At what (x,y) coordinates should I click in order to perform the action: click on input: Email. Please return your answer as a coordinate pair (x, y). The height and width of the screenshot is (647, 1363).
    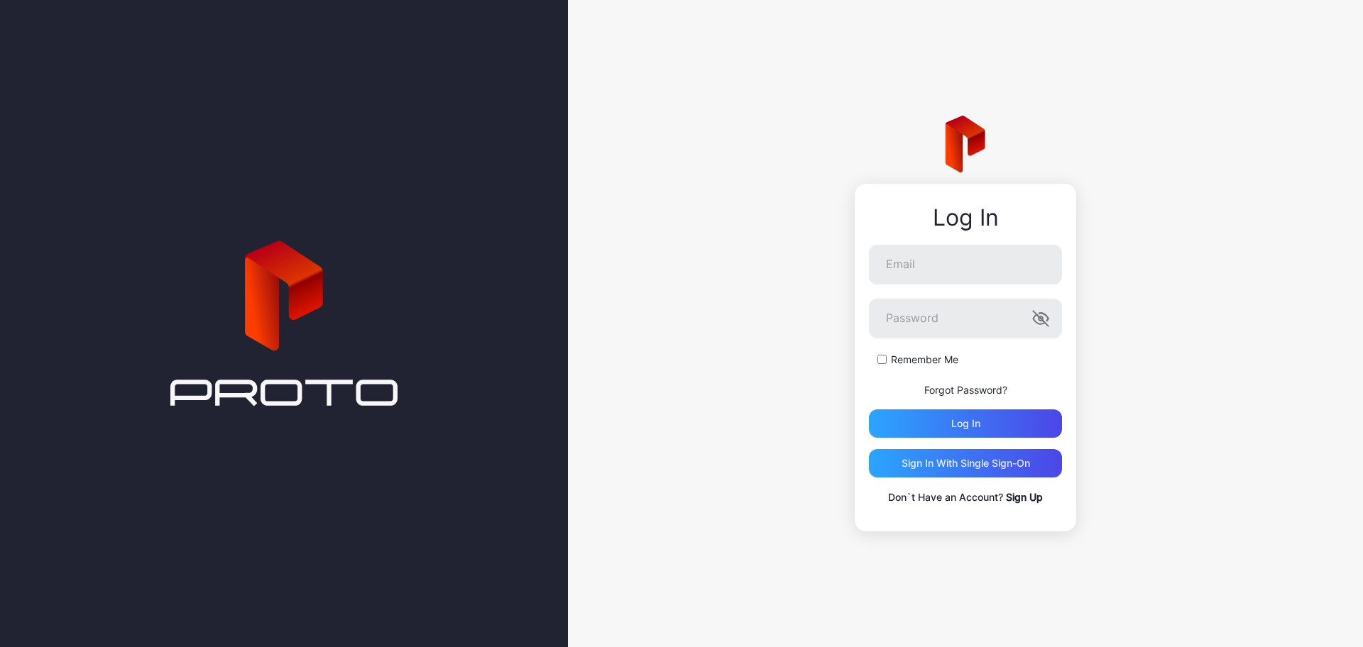
    Looking at the image, I should click on (965, 265).